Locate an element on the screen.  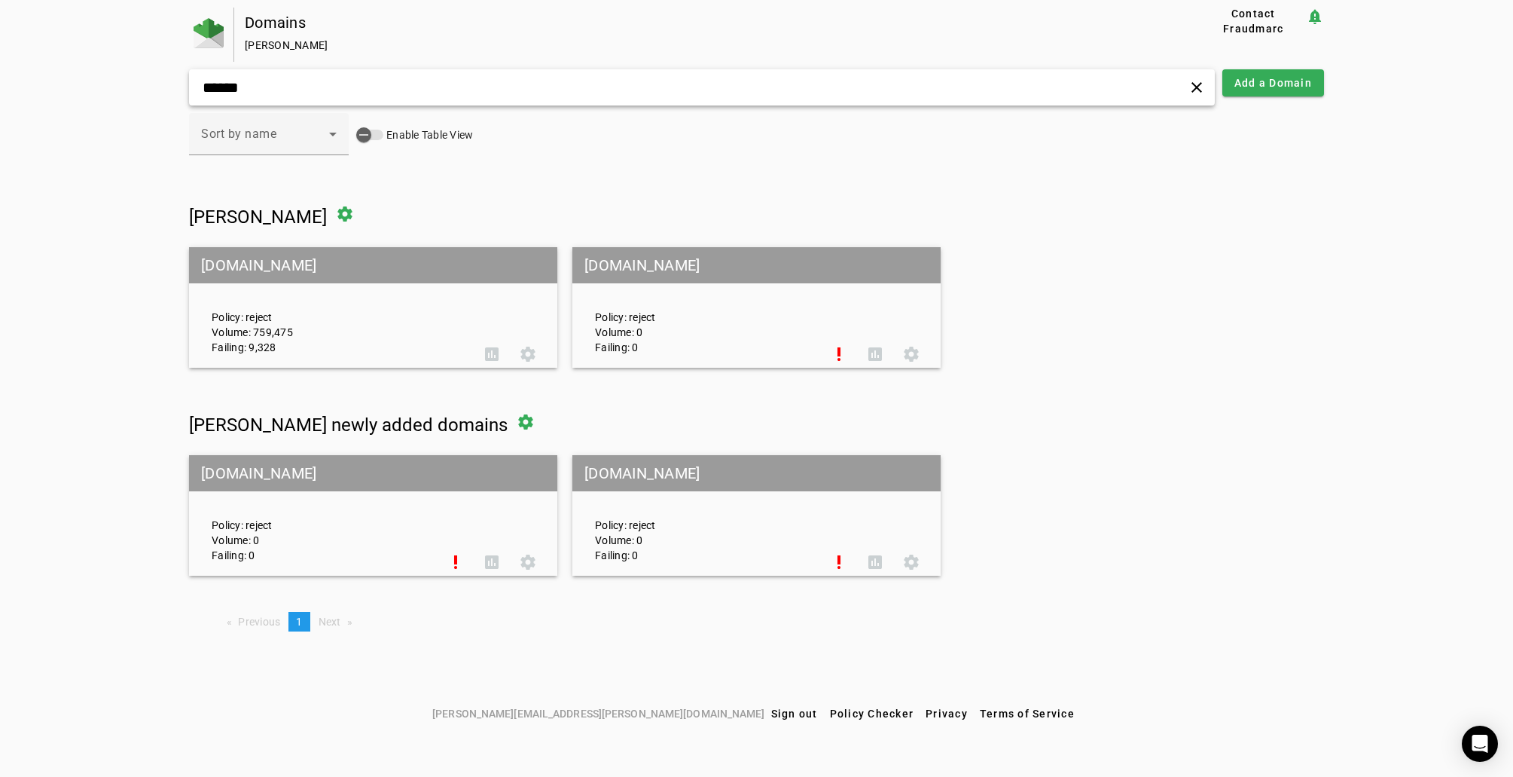
nav: Pagination is located at coordinates (756, 621).